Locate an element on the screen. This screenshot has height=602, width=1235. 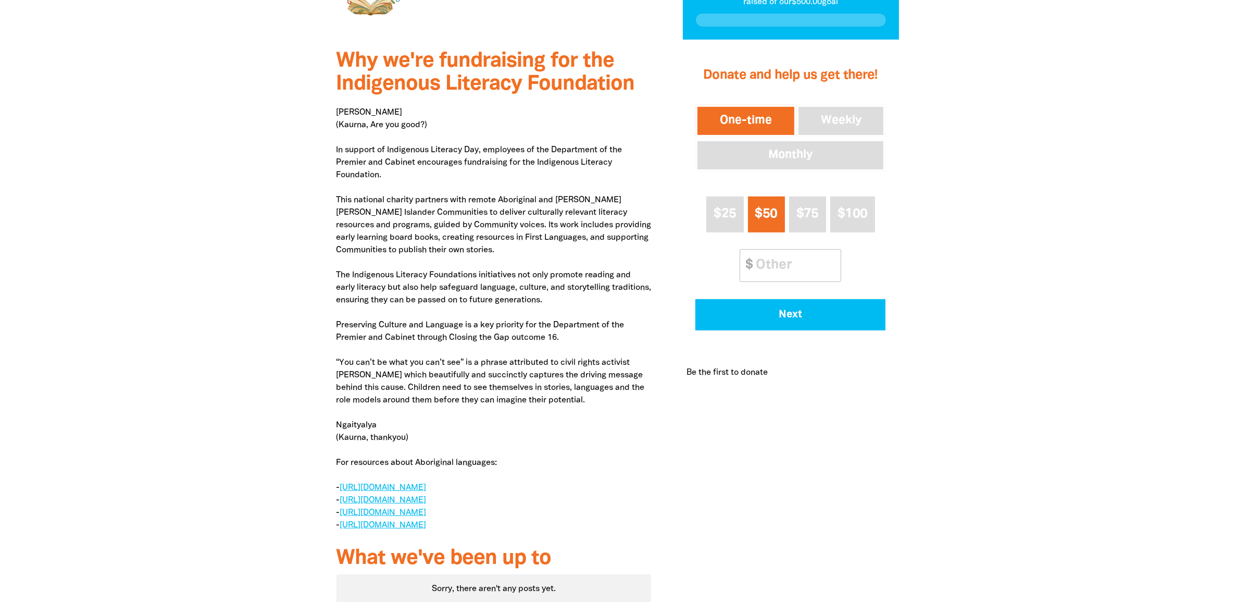
button: $75 is located at coordinates (807, 214).